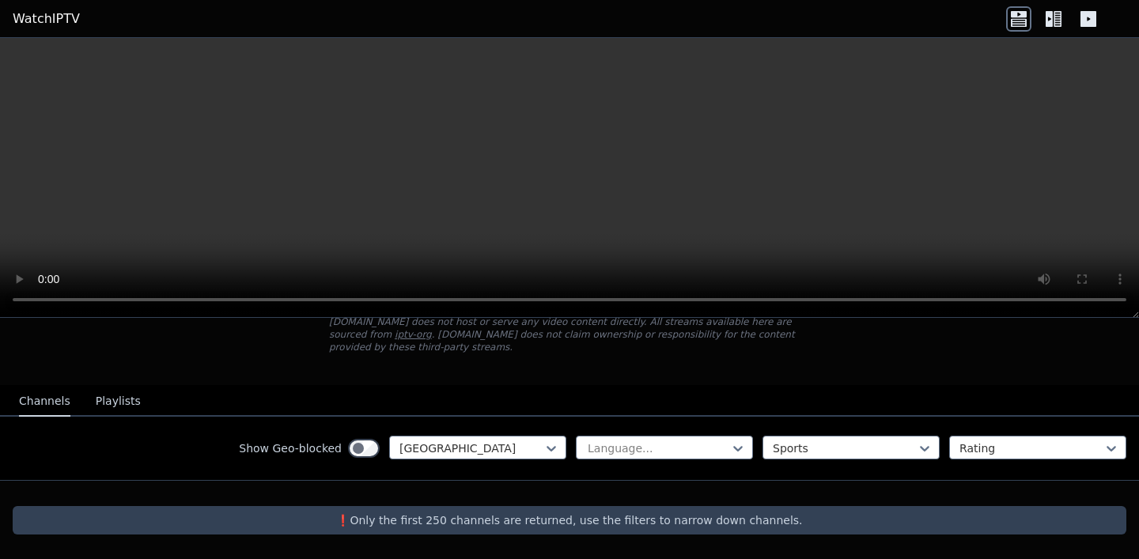  I want to click on label: Show Geo-blocked, so click(290, 449).